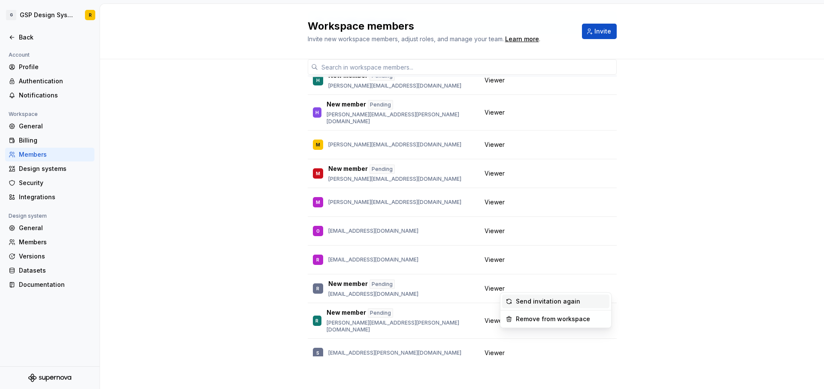 Image resolution: width=824 pixels, height=389 pixels. What do you see at coordinates (602, 31) in the screenshot?
I see `span: Invite` at bounding box center [602, 31].